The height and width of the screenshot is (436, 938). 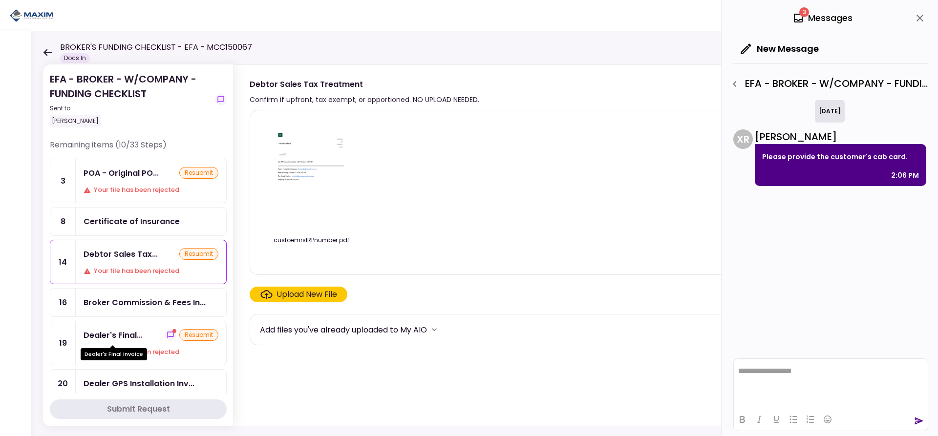 What do you see at coordinates (75, 58) in the screenshot?
I see `div: Docs In` at bounding box center [75, 58].